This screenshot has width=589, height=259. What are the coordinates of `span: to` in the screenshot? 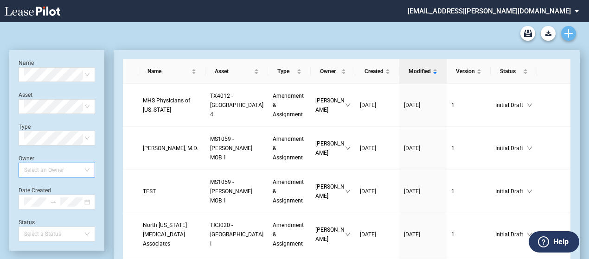 It's located at (53, 202).